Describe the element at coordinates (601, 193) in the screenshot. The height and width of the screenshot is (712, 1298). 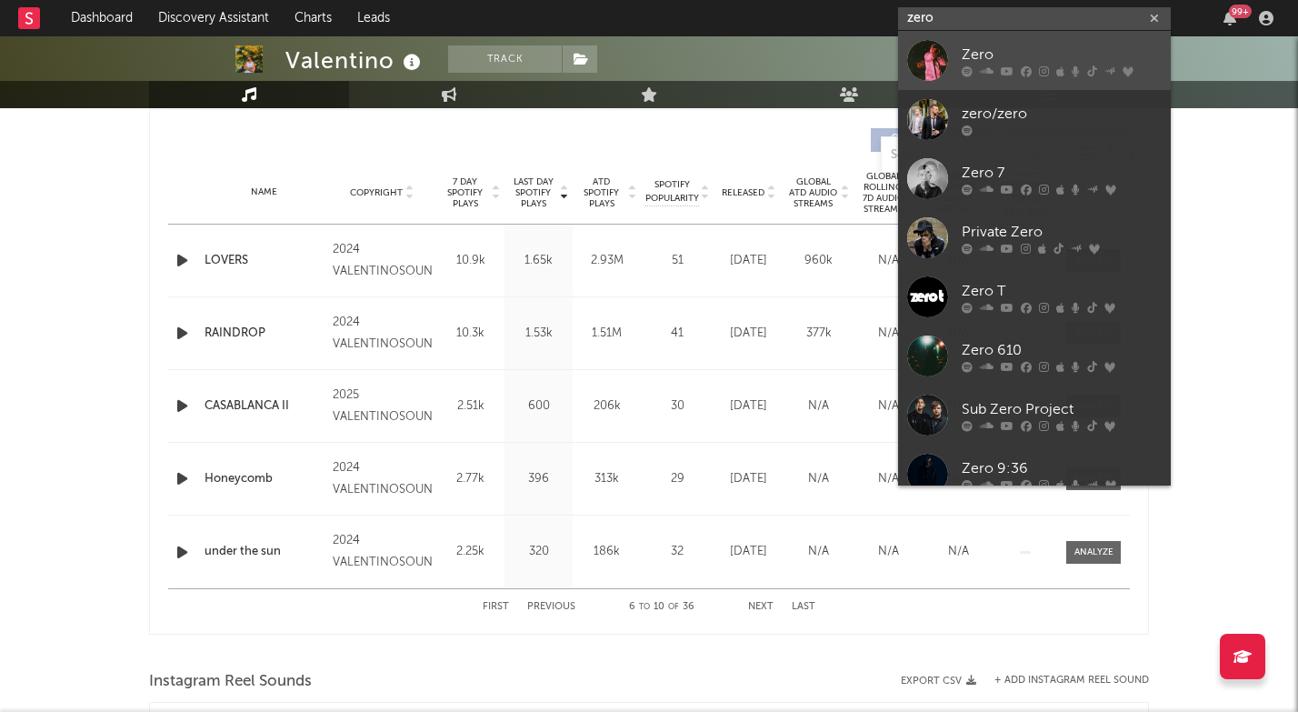
I see `span: ATD Spotify Plays` at that location.